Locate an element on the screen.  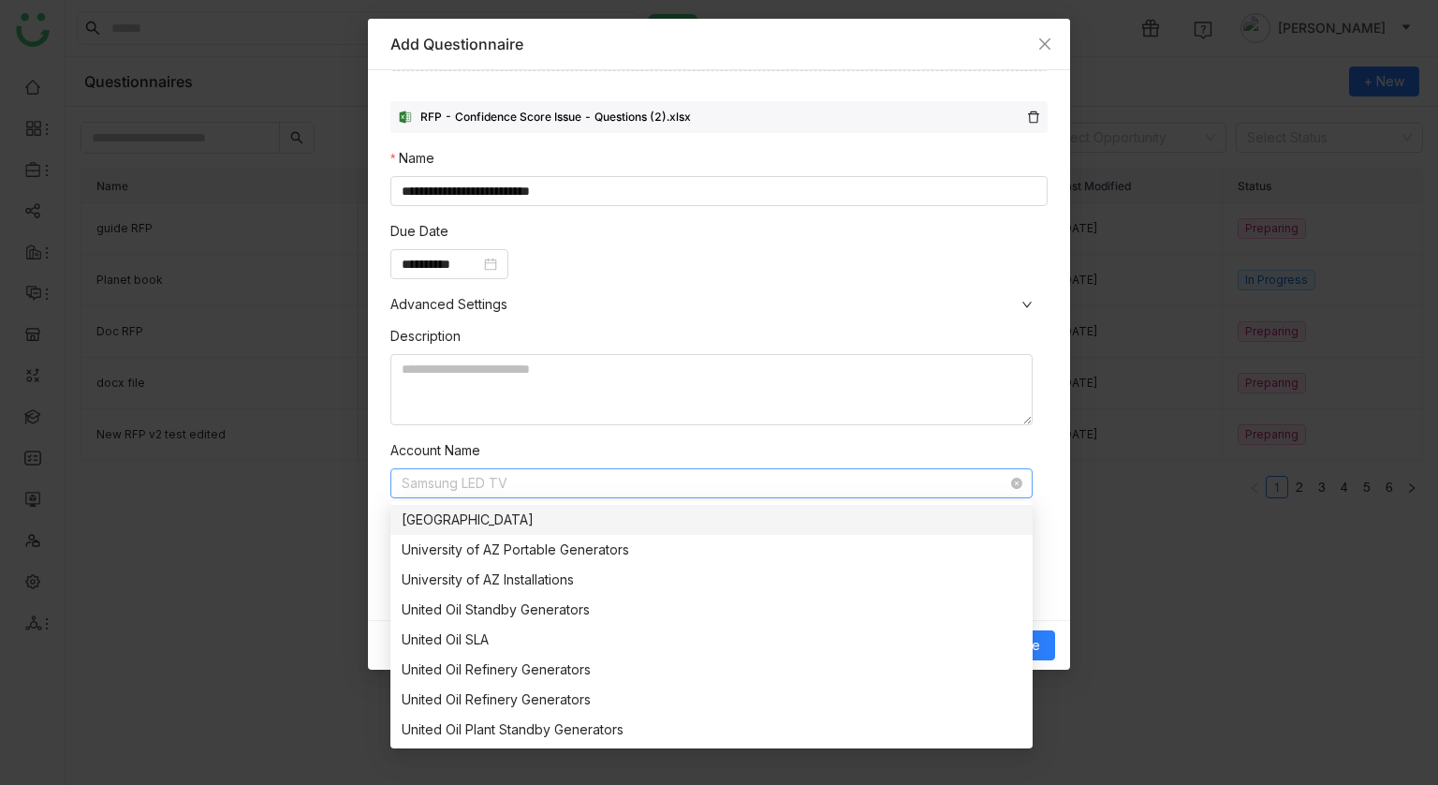
label: Due Date is located at coordinates (419, 231).